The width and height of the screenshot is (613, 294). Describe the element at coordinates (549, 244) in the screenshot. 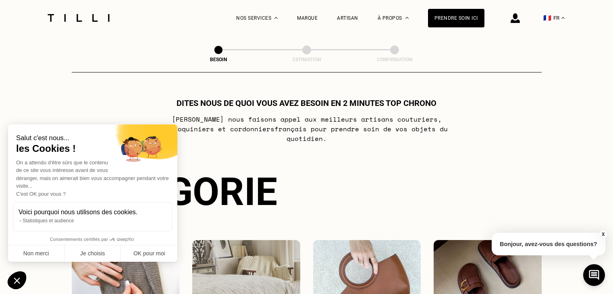

I see `p: Bonjour, avez-vous des questions?` at that location.